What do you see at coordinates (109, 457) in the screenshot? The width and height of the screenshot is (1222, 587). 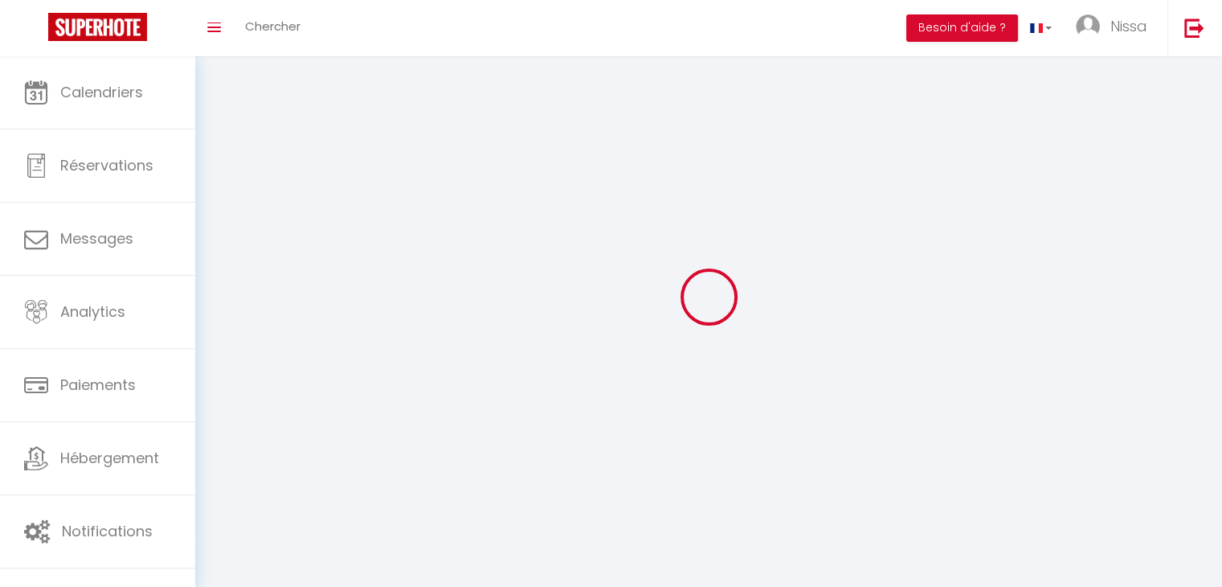 I see `span: Hébergement` at bounding box center [109, 457].